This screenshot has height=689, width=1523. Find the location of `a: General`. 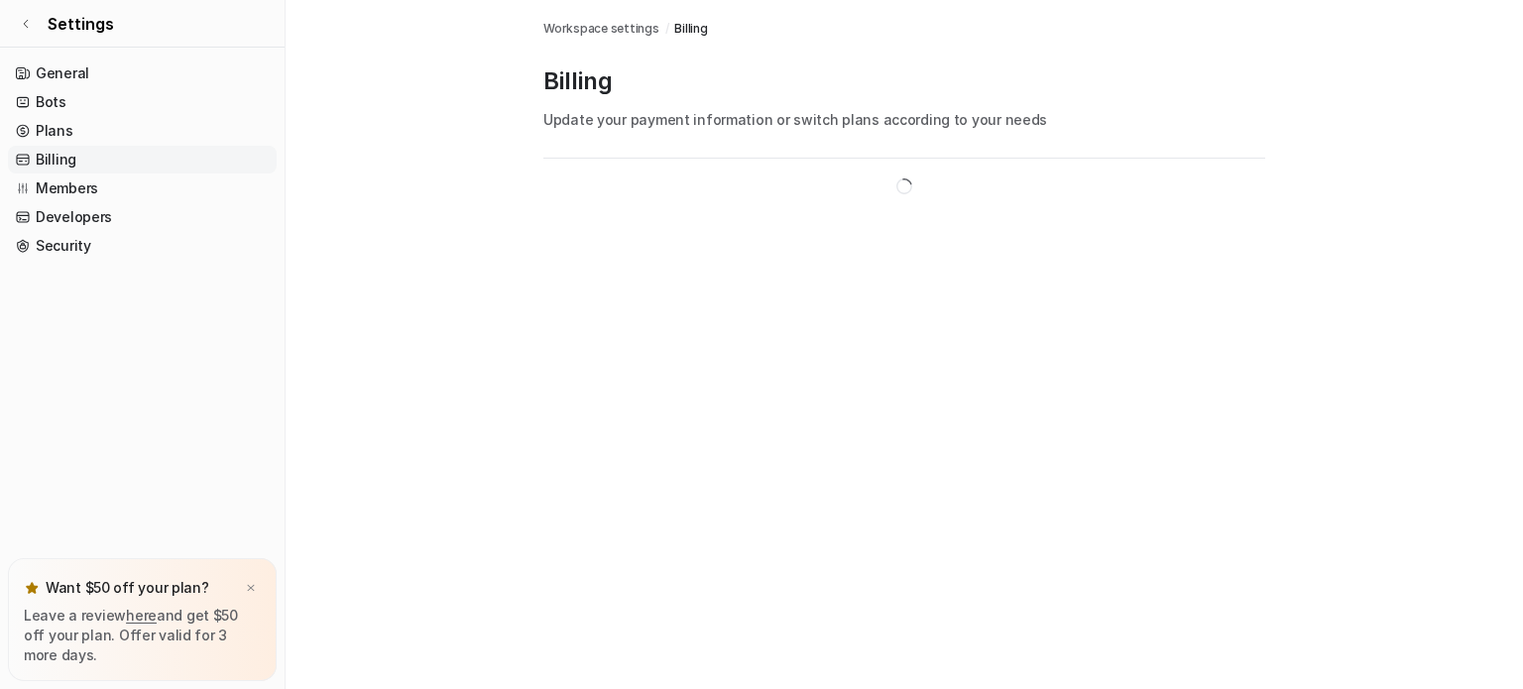

a: General is located at coordinates (142, 73).